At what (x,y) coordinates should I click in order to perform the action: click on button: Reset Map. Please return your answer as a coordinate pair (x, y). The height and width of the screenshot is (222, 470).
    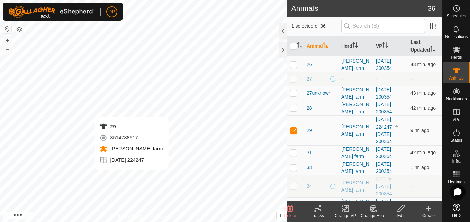
    Looking at the image, I should click on (7, 29).